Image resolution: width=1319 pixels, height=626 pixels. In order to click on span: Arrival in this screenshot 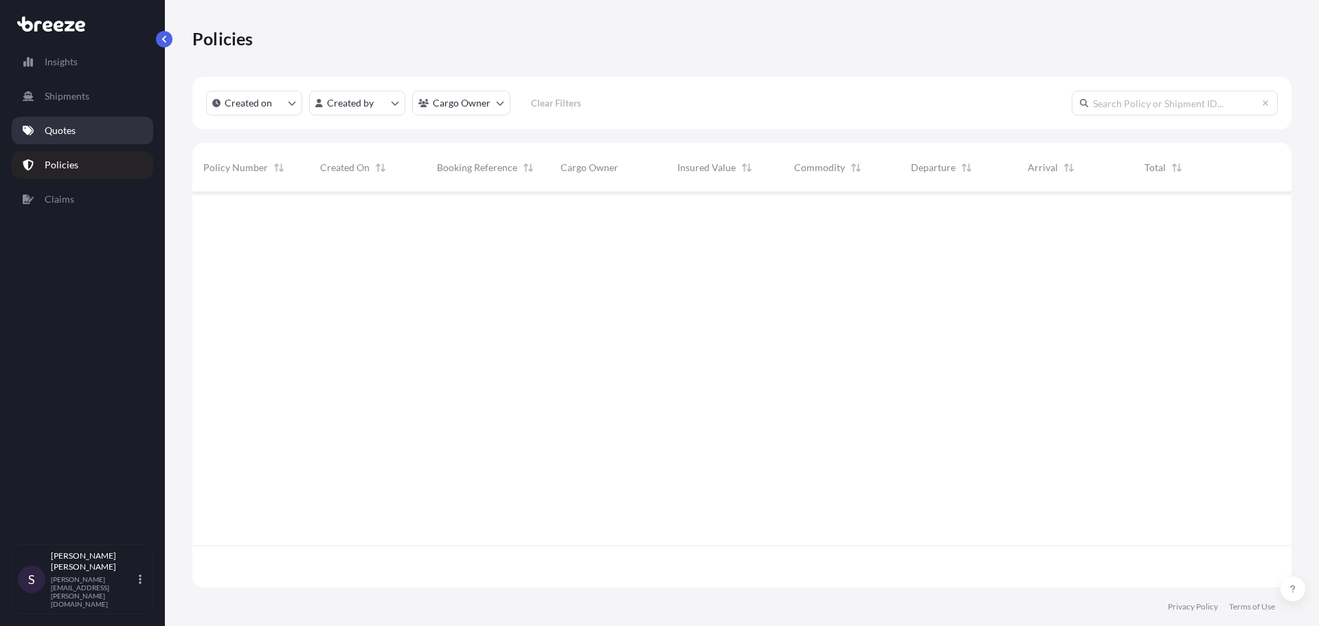, I will do `click(1043, 168)`.